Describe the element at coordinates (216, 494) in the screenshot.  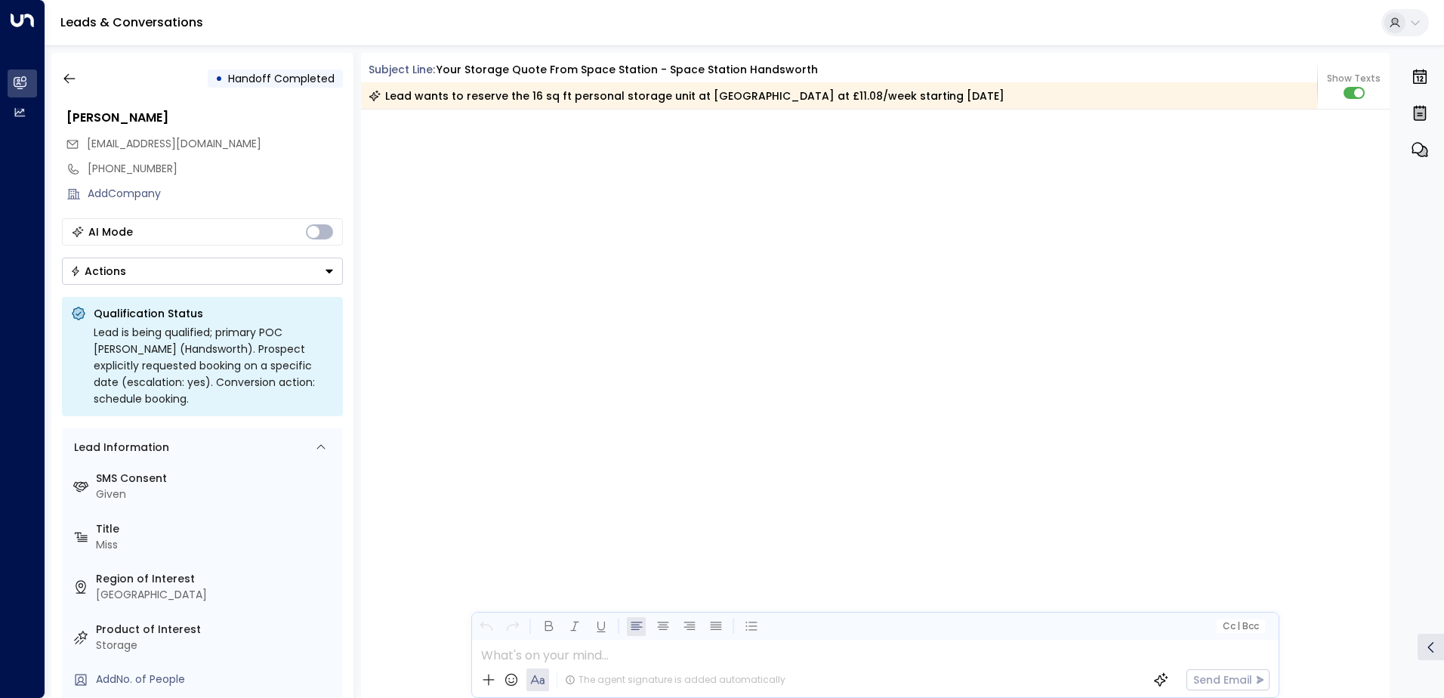
I see `div: Given` at that location.